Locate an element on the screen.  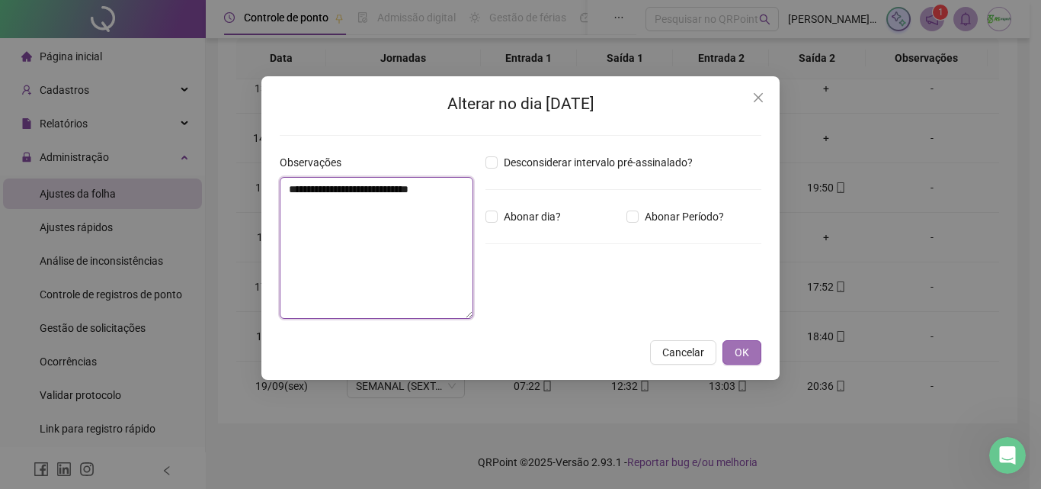
button: Cancelar is located at coordinates (683, 352).